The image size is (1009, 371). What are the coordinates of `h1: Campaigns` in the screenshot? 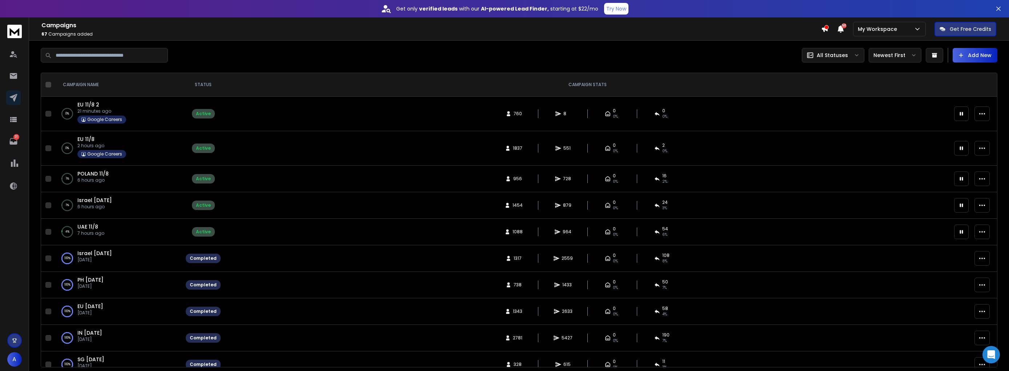 It's located at (431, 25).